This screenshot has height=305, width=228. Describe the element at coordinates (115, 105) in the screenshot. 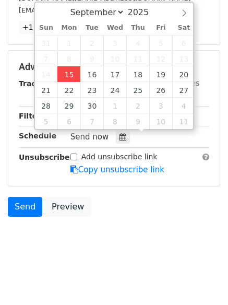

I see `span: October 1, 2025` at that location.